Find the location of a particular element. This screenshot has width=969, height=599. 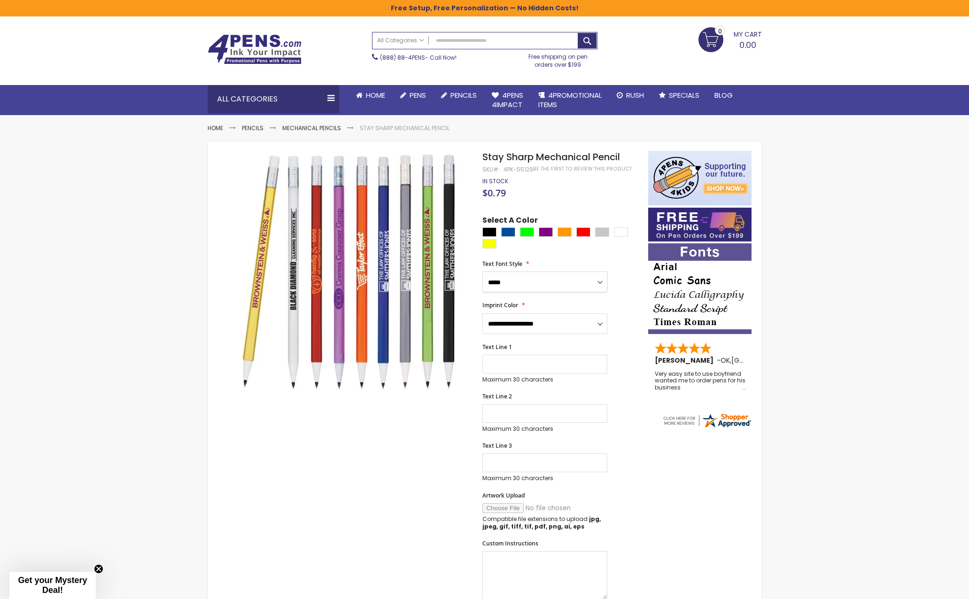

span: Custom Instructions is located at coordinates (510, 543).